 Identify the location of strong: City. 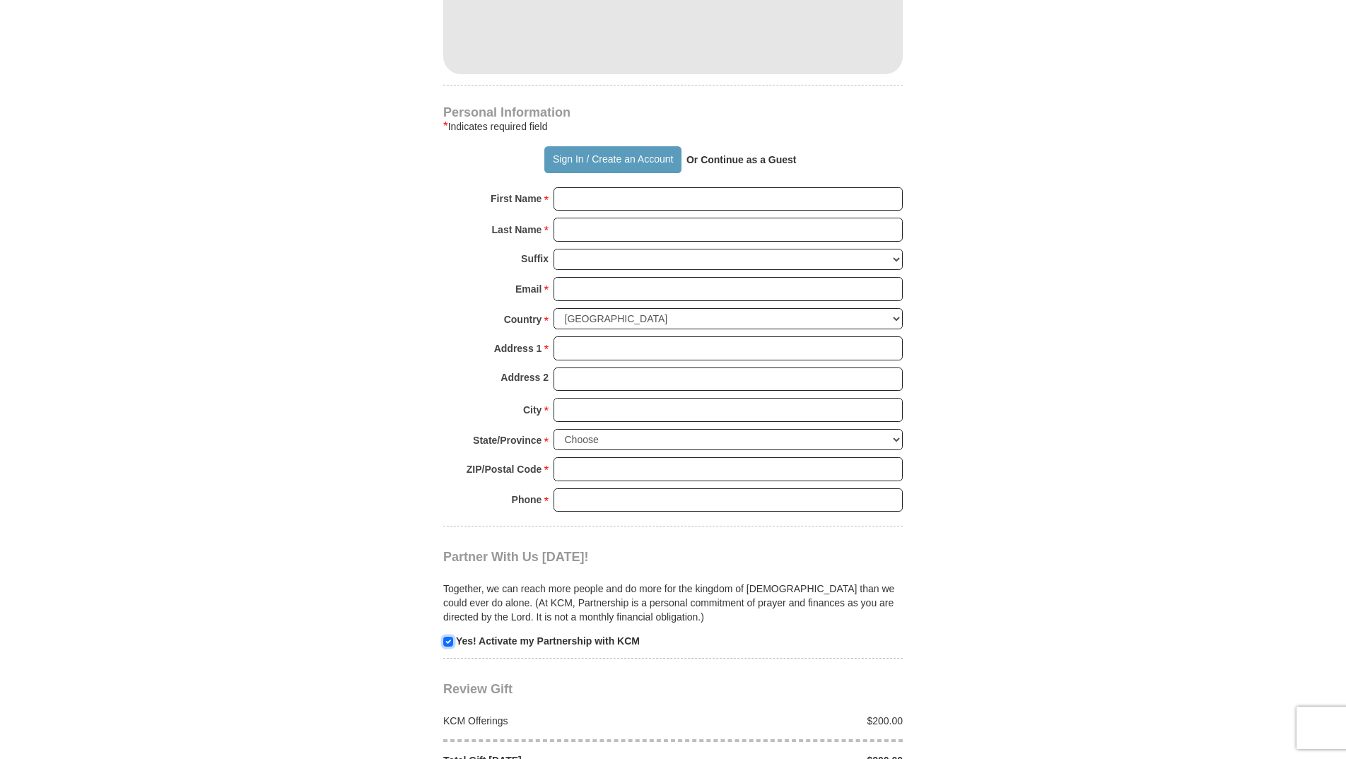
(532, 410).